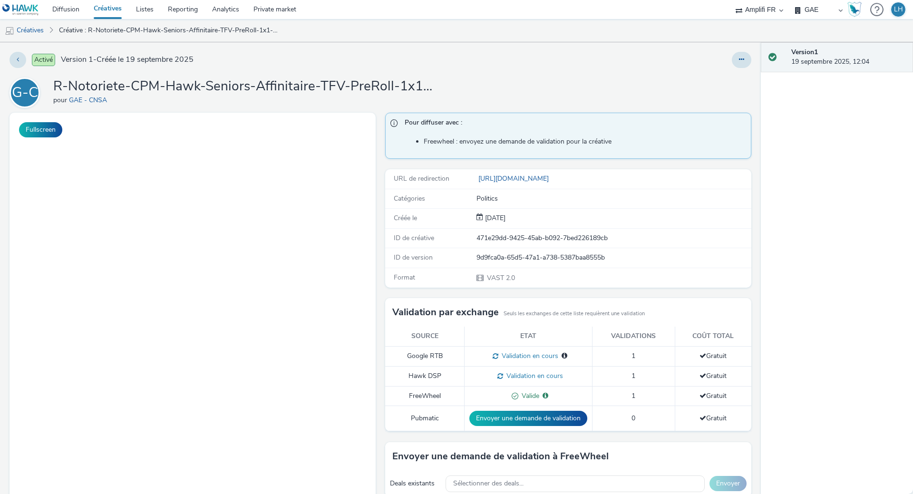  What do you see at coordinates (40, 130) in the screenshot?
I see `button: Fullscreen` at bounding box center [40, 130].